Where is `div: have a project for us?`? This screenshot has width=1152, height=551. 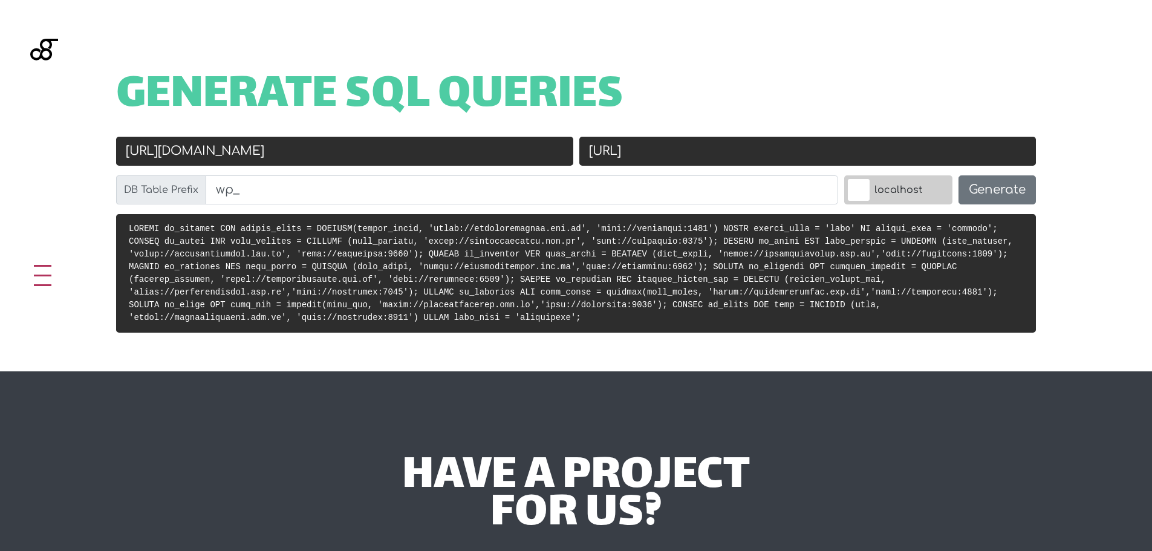 div: have a project for us? is located at coordinates (576, 496).